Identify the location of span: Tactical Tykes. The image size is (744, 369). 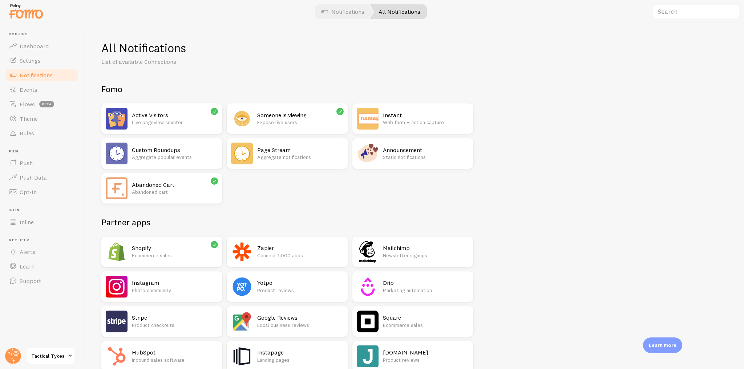
(48, 356).